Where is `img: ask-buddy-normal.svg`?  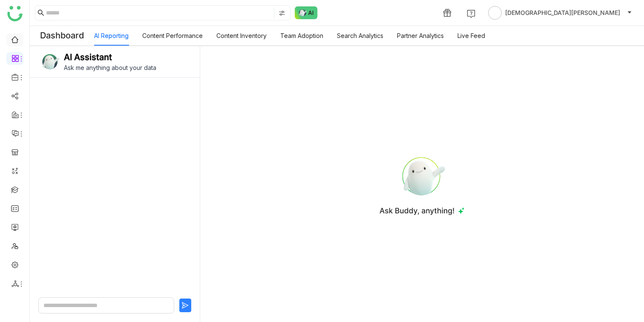
img: ask-buddy-normal.svg is located at coordinates (306, 13).